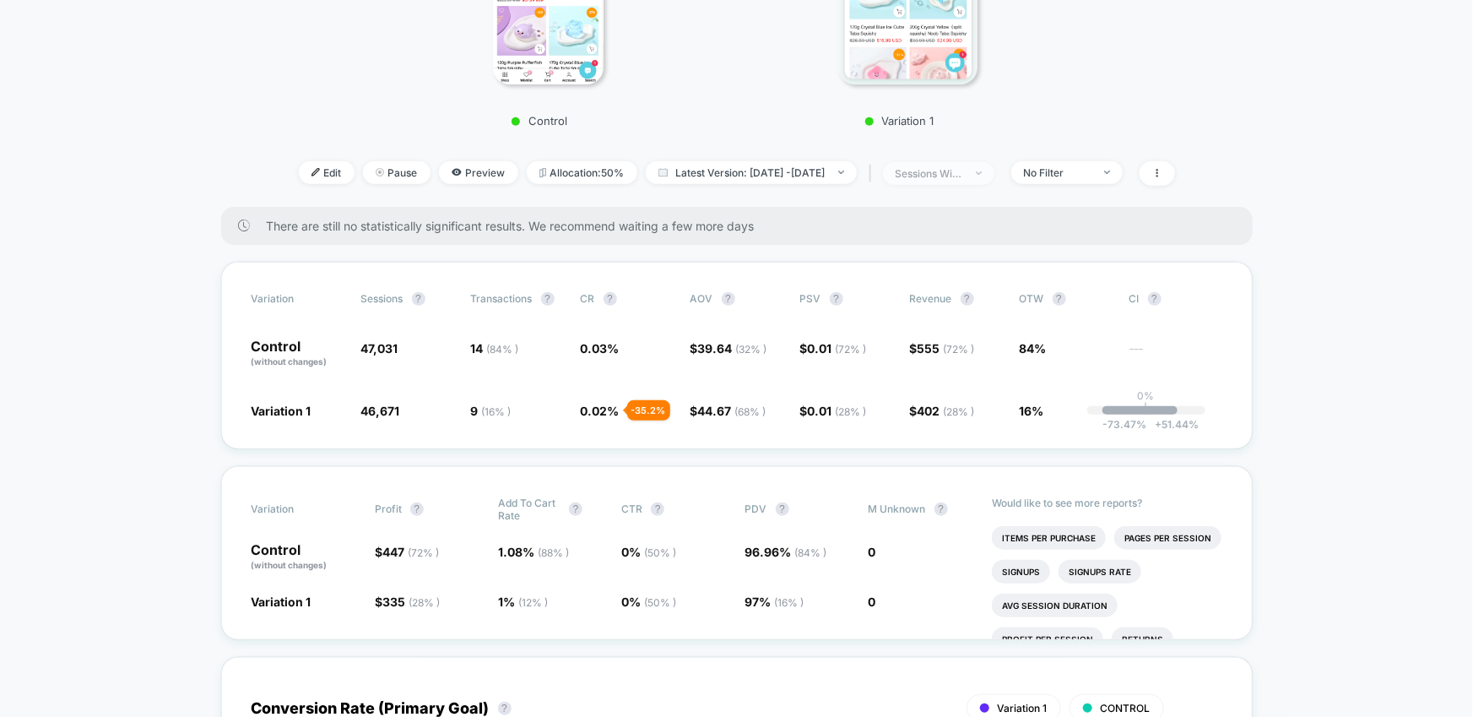 The height and width of the screenshot is (717, 1473). Describe the element at coordinates (588, 298) in the screenshot. I see `span: CR` at that location.